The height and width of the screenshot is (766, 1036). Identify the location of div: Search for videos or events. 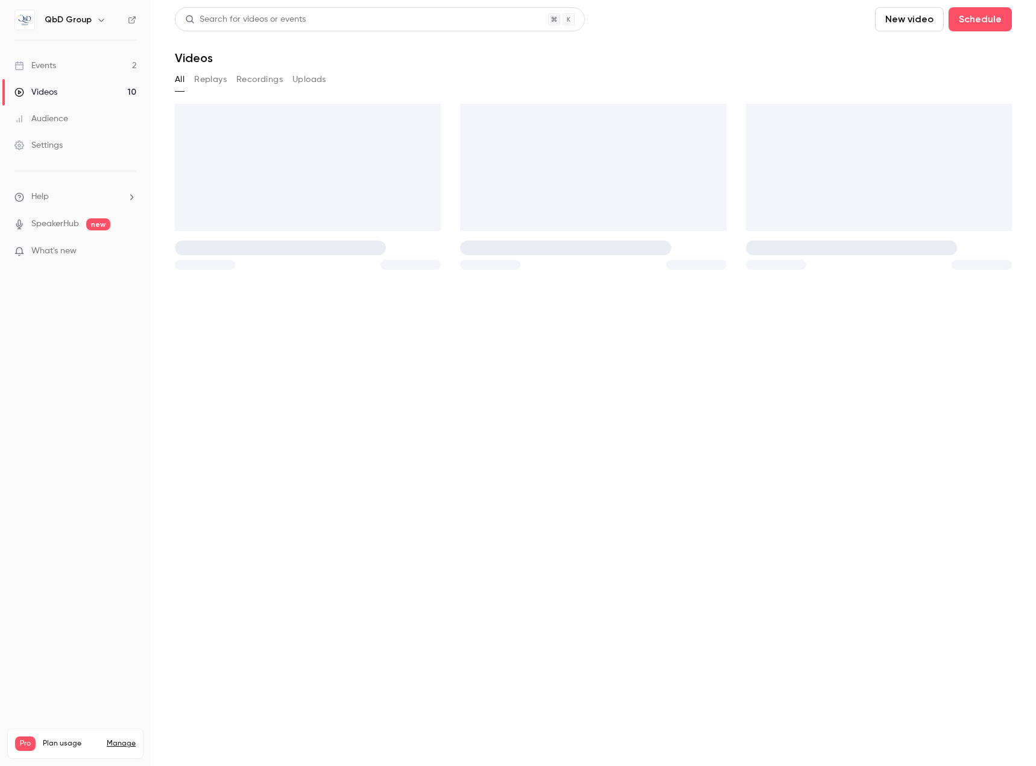
(245, 19).